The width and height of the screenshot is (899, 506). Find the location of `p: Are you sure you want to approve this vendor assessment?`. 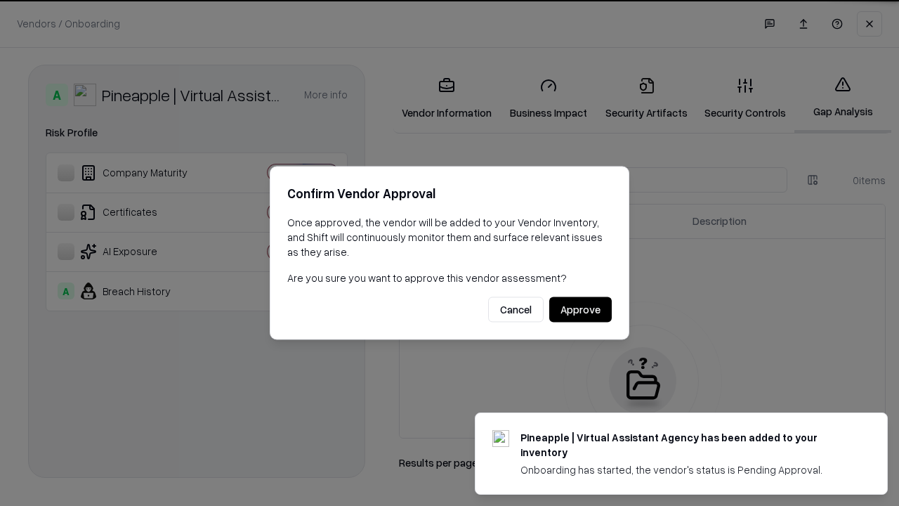

p: Are you sure you want to approve this vendor assessment? is located at coordinates (450, 278).